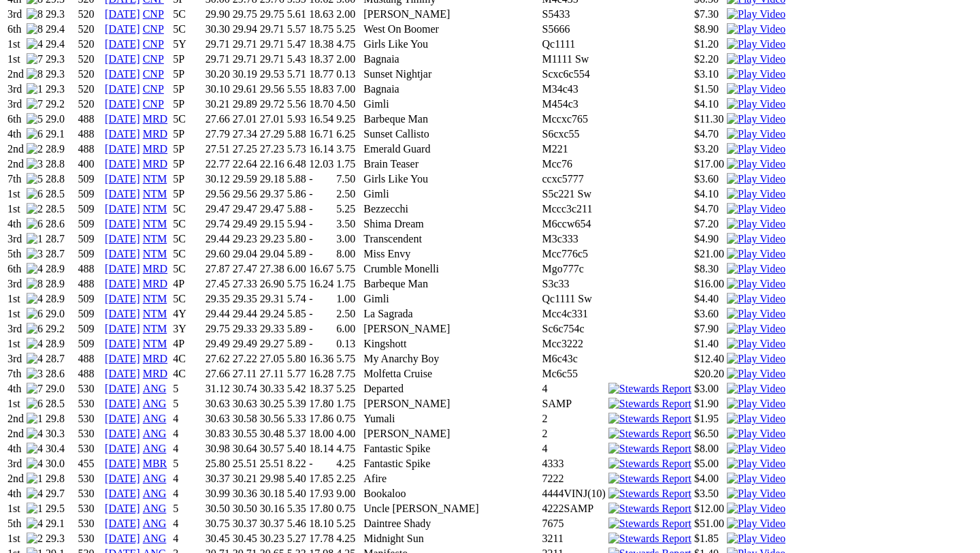 This screenshot has height=553, width=980. I want to click on td: 4th, so click(16, 134).